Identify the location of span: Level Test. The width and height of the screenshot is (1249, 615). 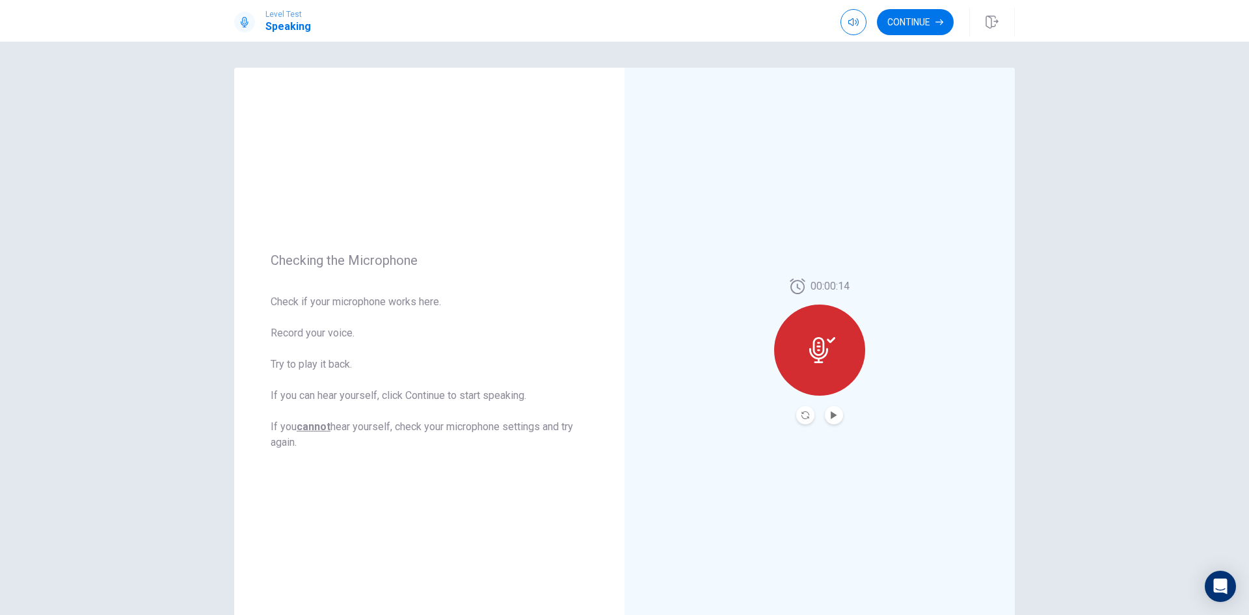
(288, 14).